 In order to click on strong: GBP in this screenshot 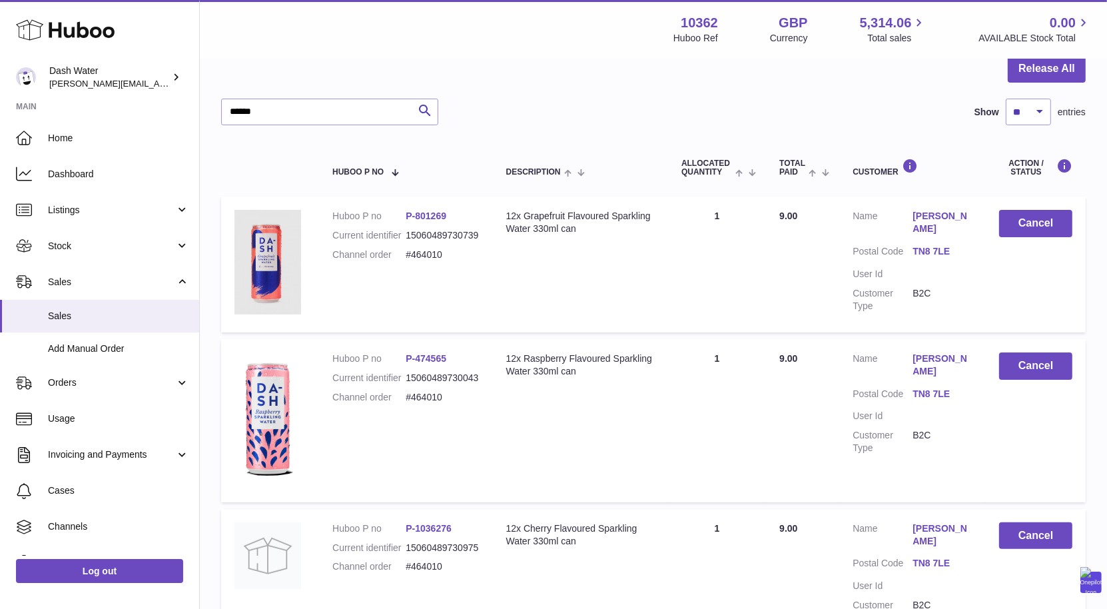, I will do `click(793, 23)`.